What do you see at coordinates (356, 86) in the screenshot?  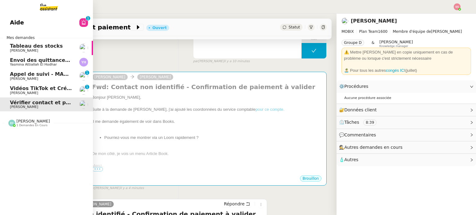 I see `span: Procédures` at bounding box center [356, 86].